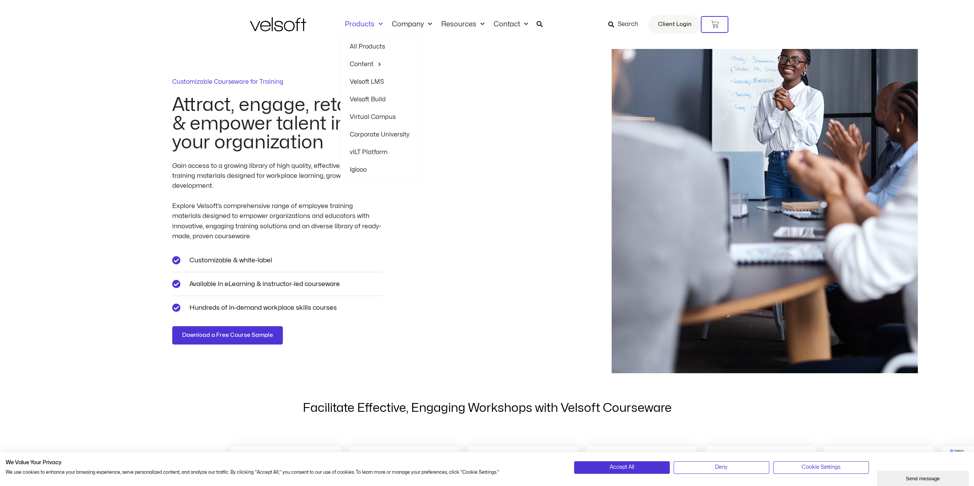  Describe the element at coordinates (380, 64) in the screenshot. I see `a: ContentMenu Toggle` at that location.